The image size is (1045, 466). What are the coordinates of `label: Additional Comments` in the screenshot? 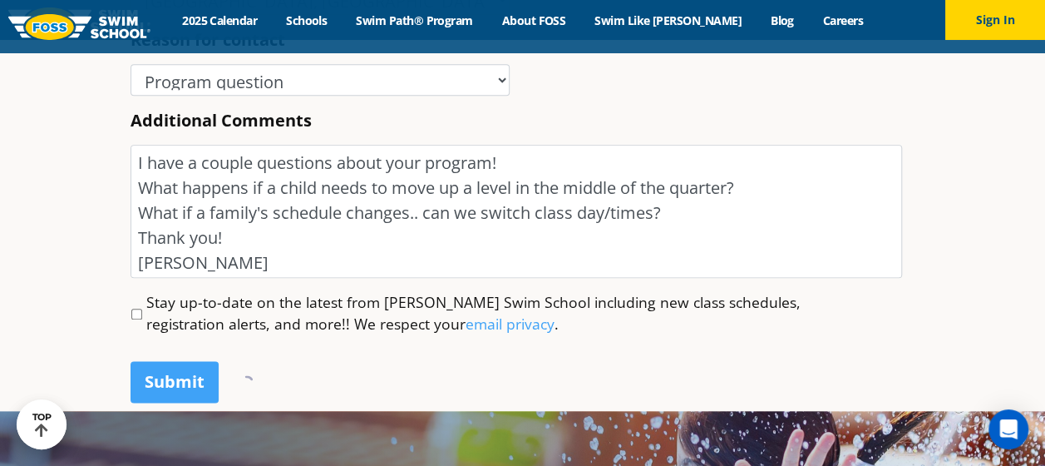 It's located at (221, 121).